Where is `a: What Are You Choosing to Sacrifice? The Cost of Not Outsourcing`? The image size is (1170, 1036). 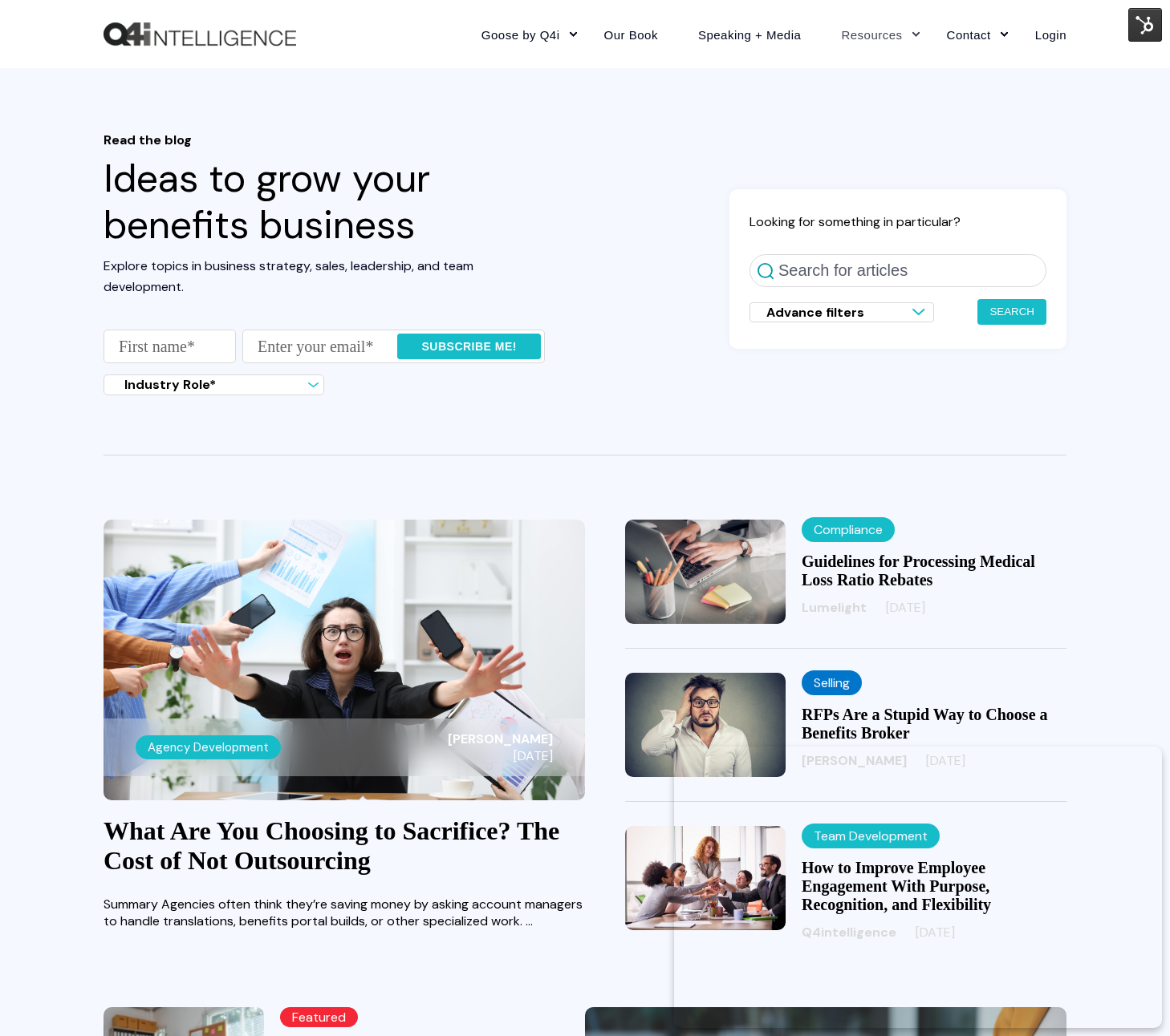
a: What Are You Choosing to Sacrifice? The Cost of Not Outsourcing is located at coordinates (332, 845).